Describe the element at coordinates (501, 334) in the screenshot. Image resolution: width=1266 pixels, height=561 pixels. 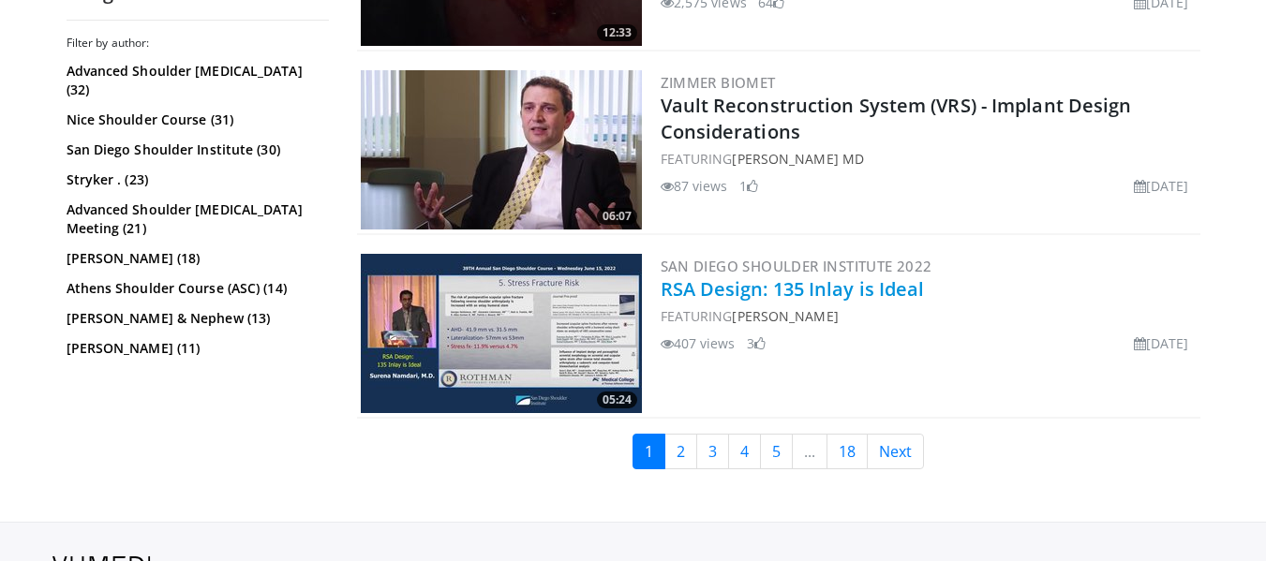
I see `a: 05:24` at that location.